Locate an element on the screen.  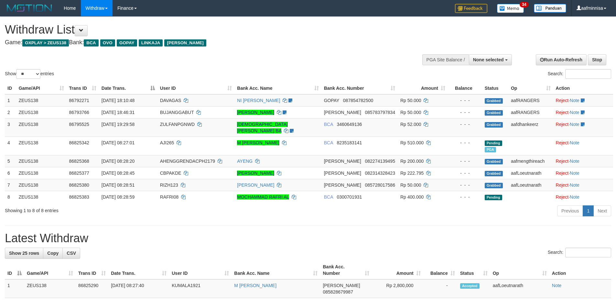
td: KUMALA1921 is located at coordinates (200, 289).